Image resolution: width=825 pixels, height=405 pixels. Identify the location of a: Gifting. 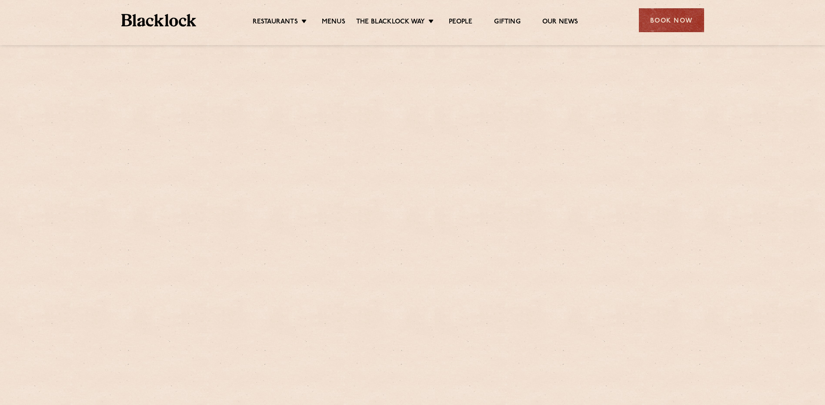
(507, 23).